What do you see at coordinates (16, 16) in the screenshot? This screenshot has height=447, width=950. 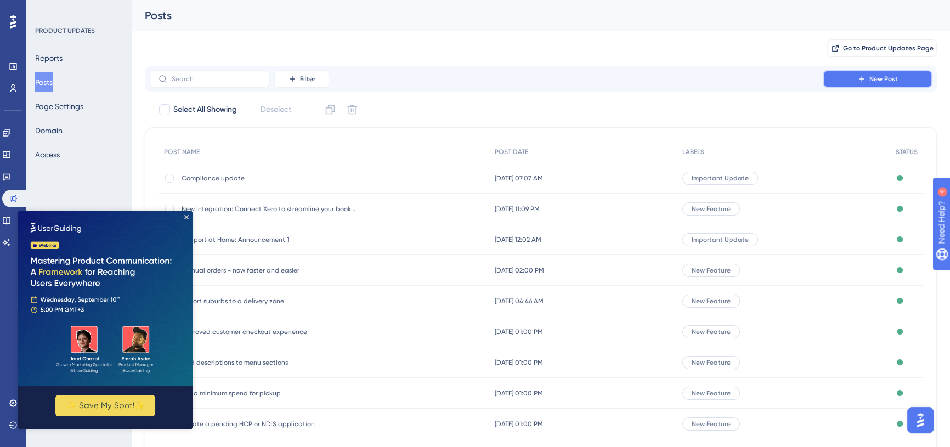 I see `img: launcher-image-alternative-text` at bounding box center [16, 16].